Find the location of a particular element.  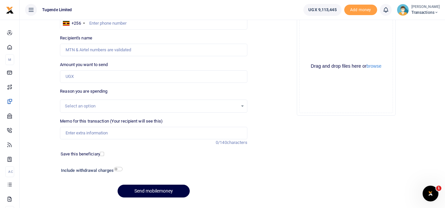

div: +256 is located at coordinates (76, 23).